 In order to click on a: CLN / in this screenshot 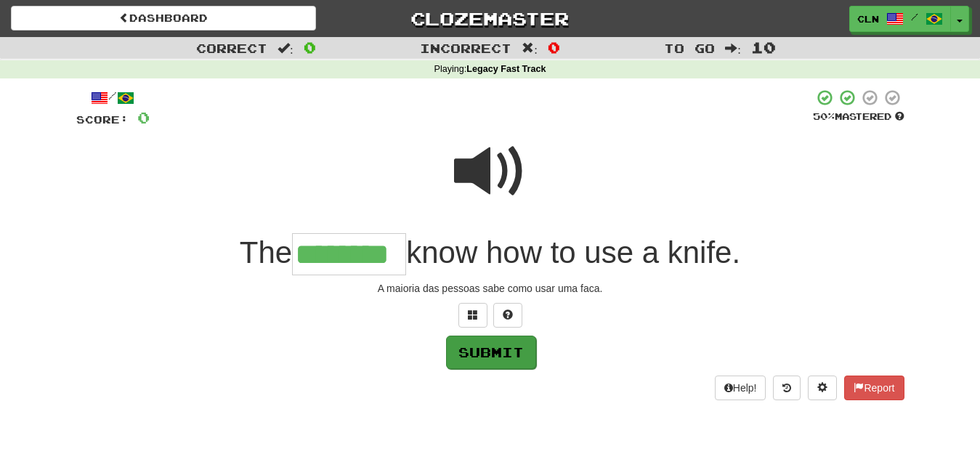, I will do `click(900, 19)`.